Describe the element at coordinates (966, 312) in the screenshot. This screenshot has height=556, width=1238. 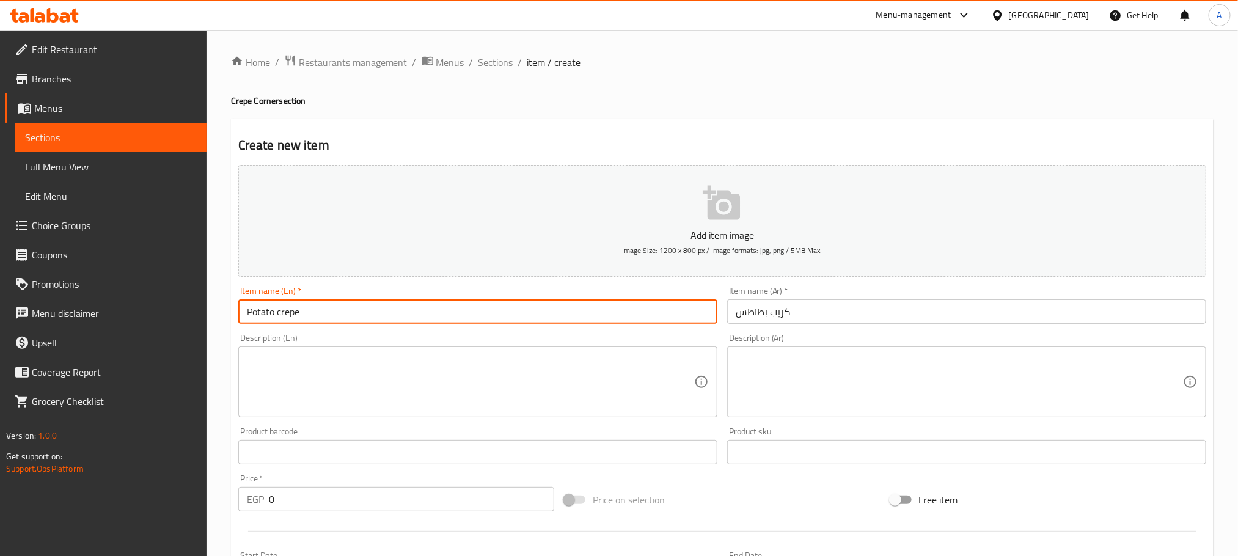
I see `input: Enter name Ar` at that location.